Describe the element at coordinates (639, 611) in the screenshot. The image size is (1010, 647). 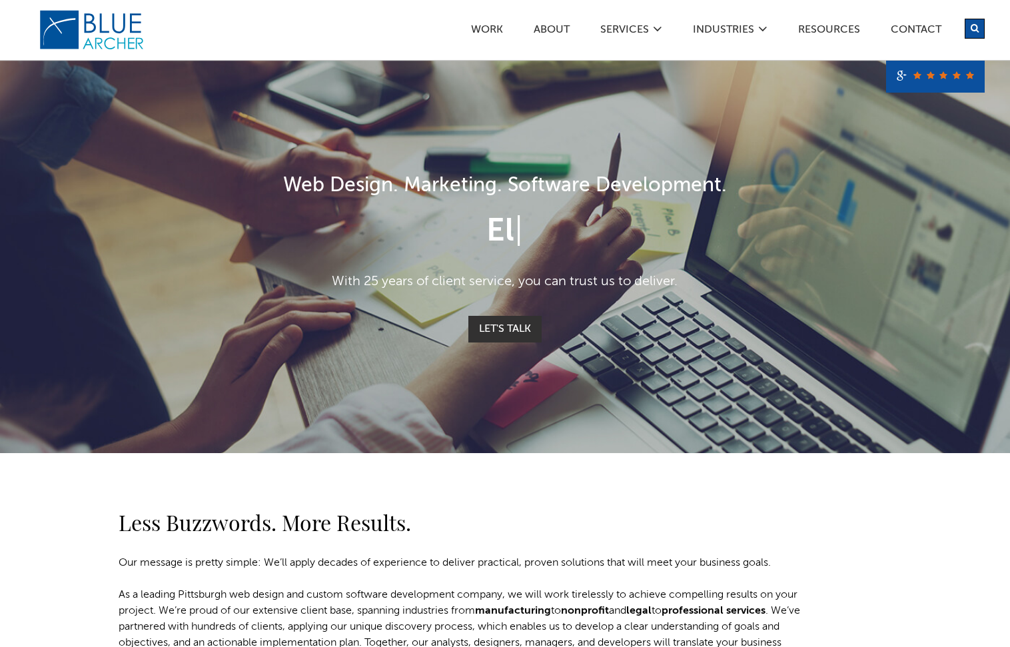
I see `a: legal` at that location.